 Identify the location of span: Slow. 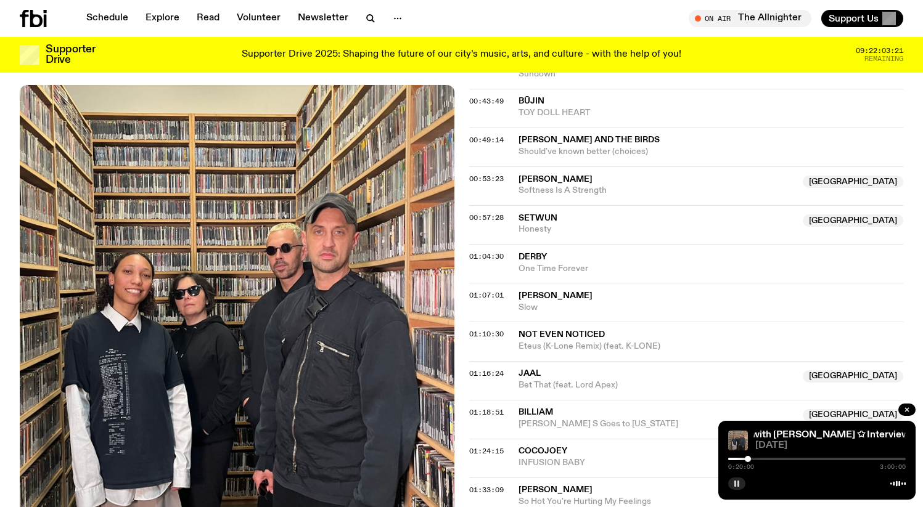
(711, 308).